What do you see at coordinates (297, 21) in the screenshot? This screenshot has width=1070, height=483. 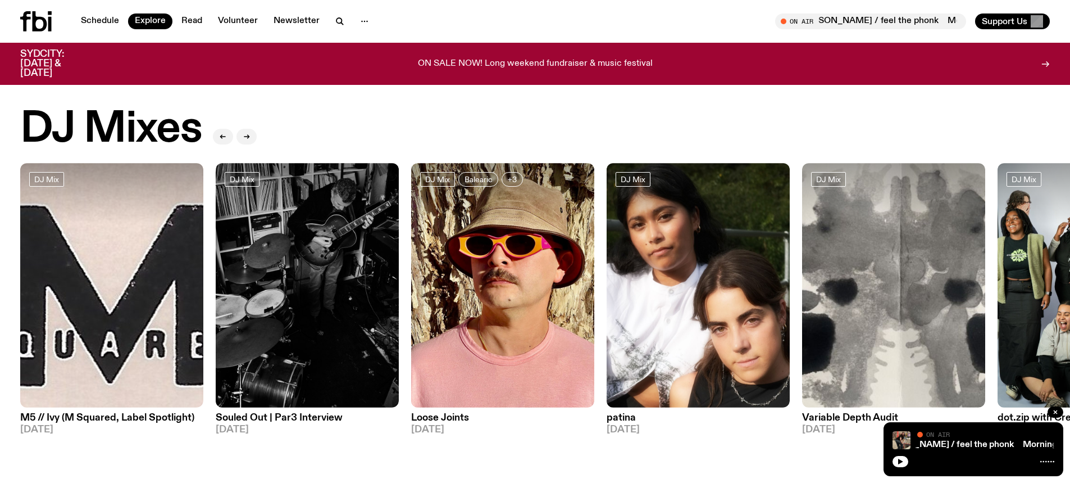 I see `a: Newsletter` at bounding box center [297, 21].